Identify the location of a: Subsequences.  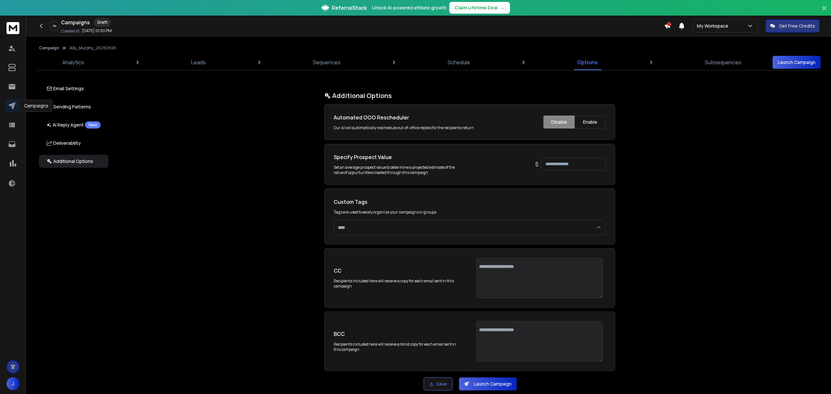
(723, 62).